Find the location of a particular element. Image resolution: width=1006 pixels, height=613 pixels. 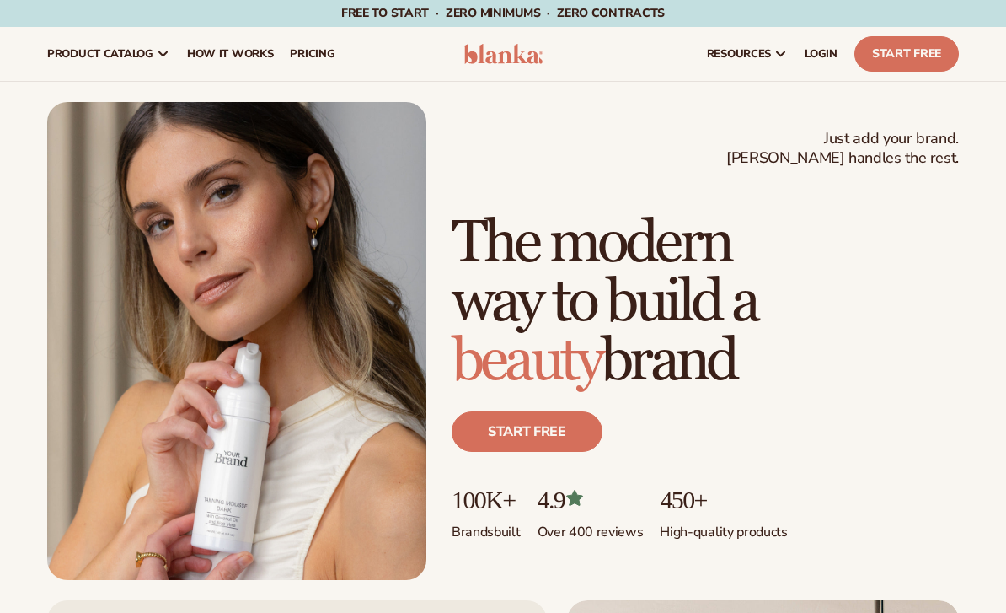

a: Start free is located at coordinates (527, 432).